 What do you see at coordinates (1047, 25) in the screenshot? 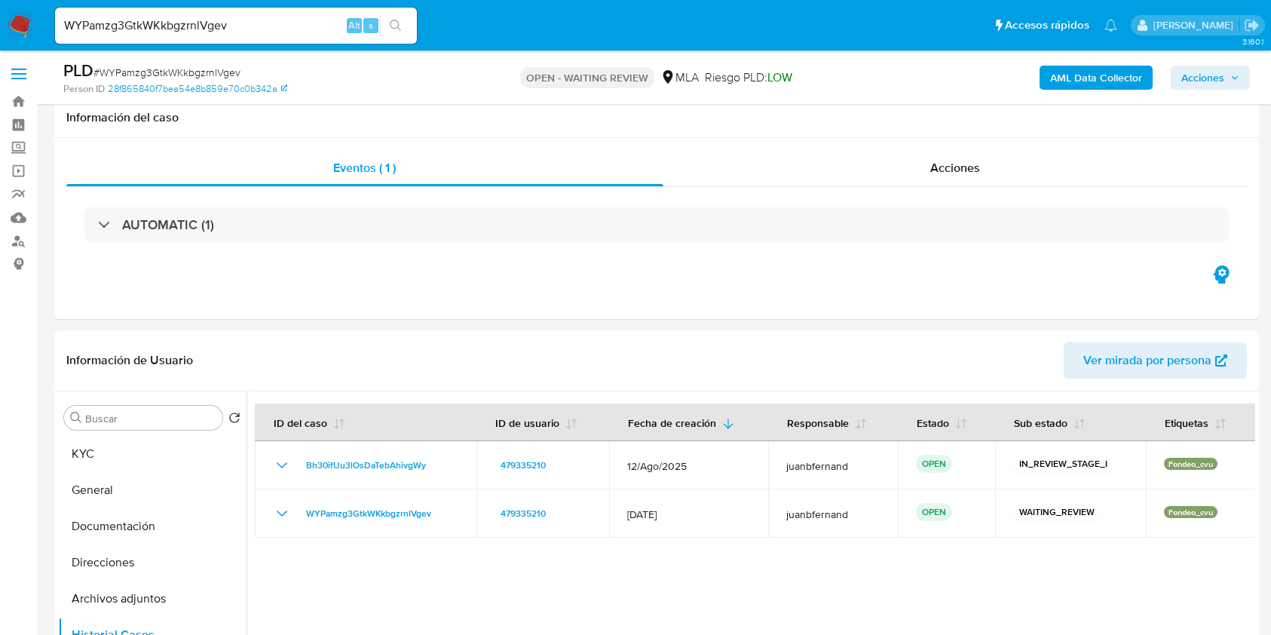
I see `span: Accesos rápidos` at bounding box center [1047, 25].